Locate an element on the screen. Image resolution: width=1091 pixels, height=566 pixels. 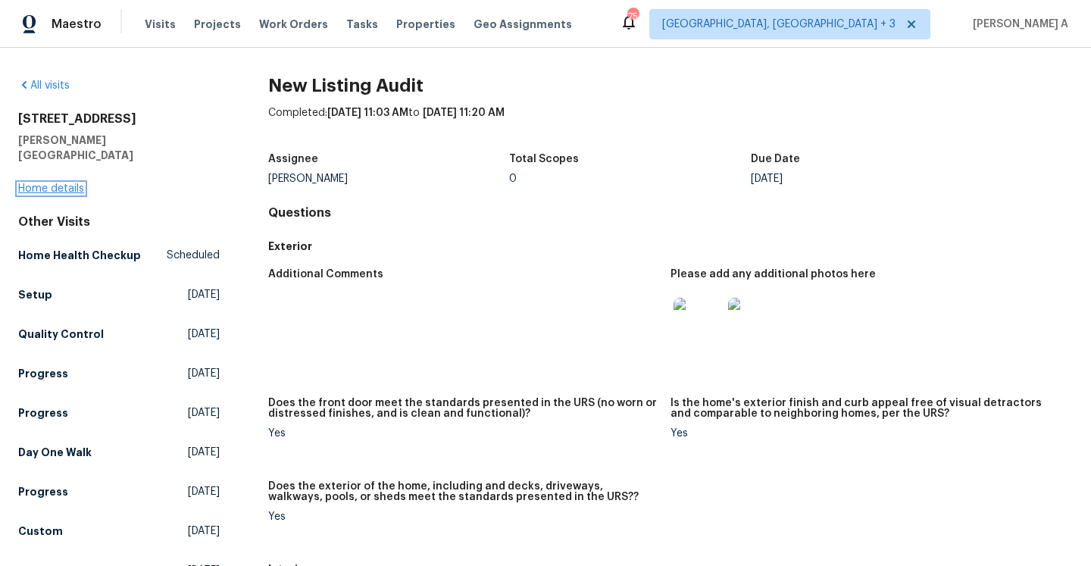
a: Home Health CheckupScheduled is located at coordinates (119, 255).